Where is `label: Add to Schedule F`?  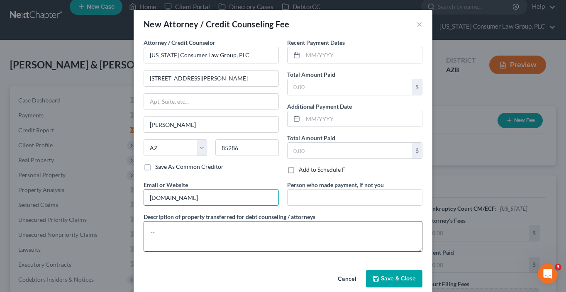
label: Add to Schedule F is located at coordinates (322, 170).